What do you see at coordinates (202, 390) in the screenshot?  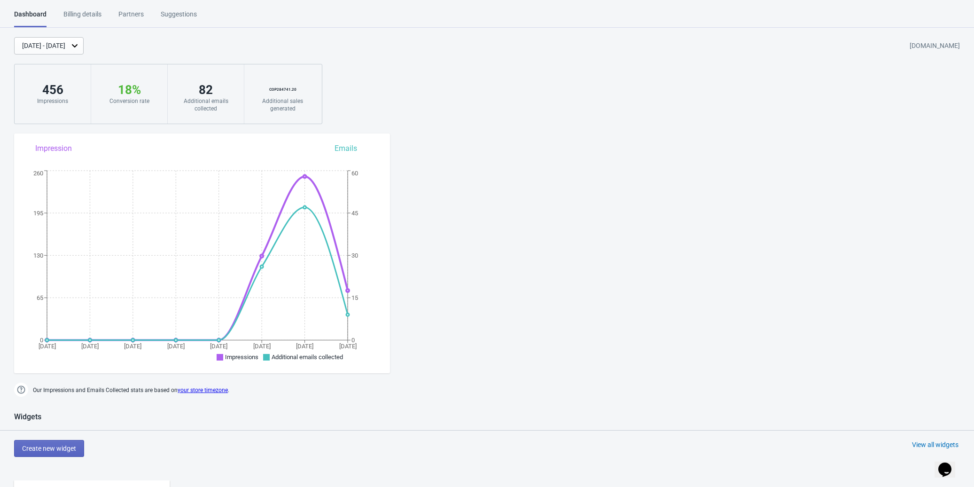 I see `a: your store timezone` at bounding box center [202, 390].